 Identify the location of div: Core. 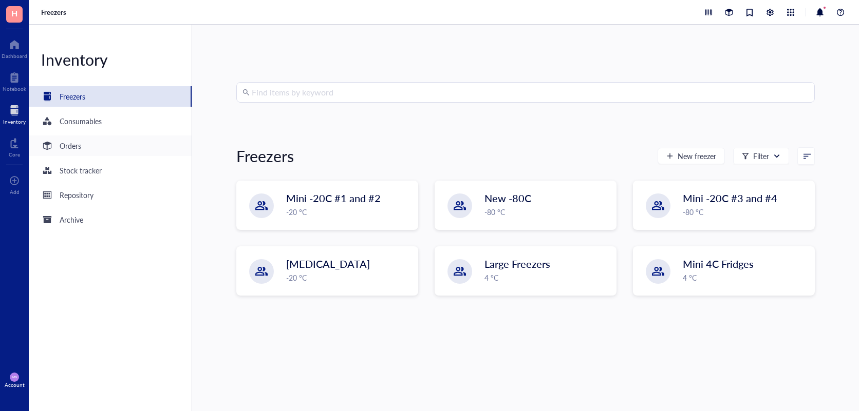
(14, 155).